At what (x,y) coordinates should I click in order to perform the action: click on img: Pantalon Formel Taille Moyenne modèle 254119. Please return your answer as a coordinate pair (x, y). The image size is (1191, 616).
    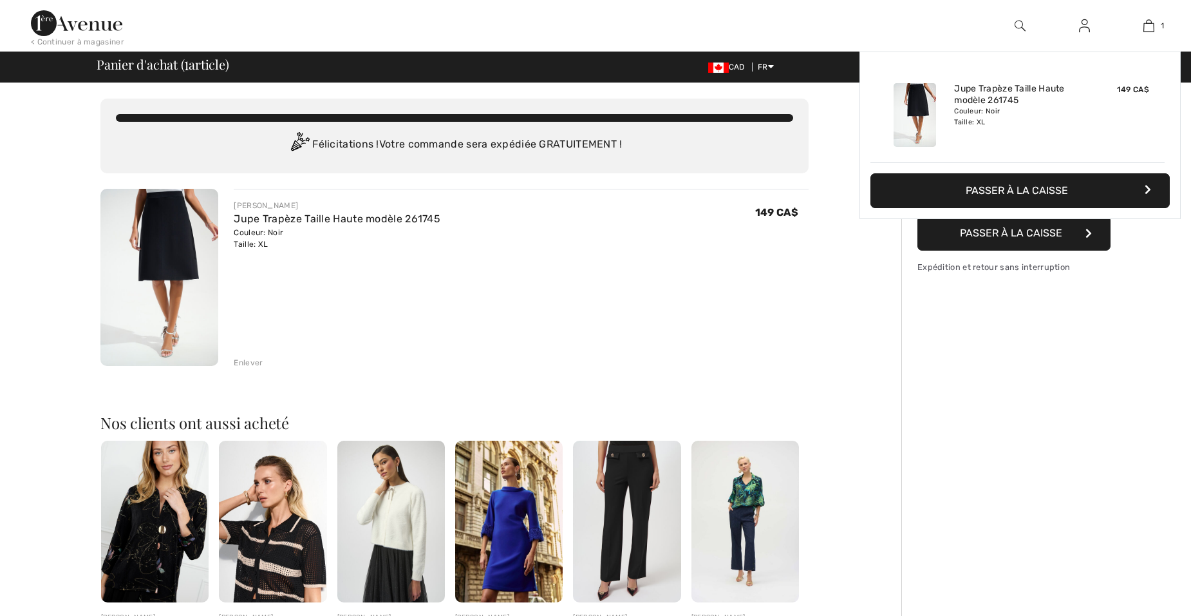
    Looking at the image, I should click on (627, 521).